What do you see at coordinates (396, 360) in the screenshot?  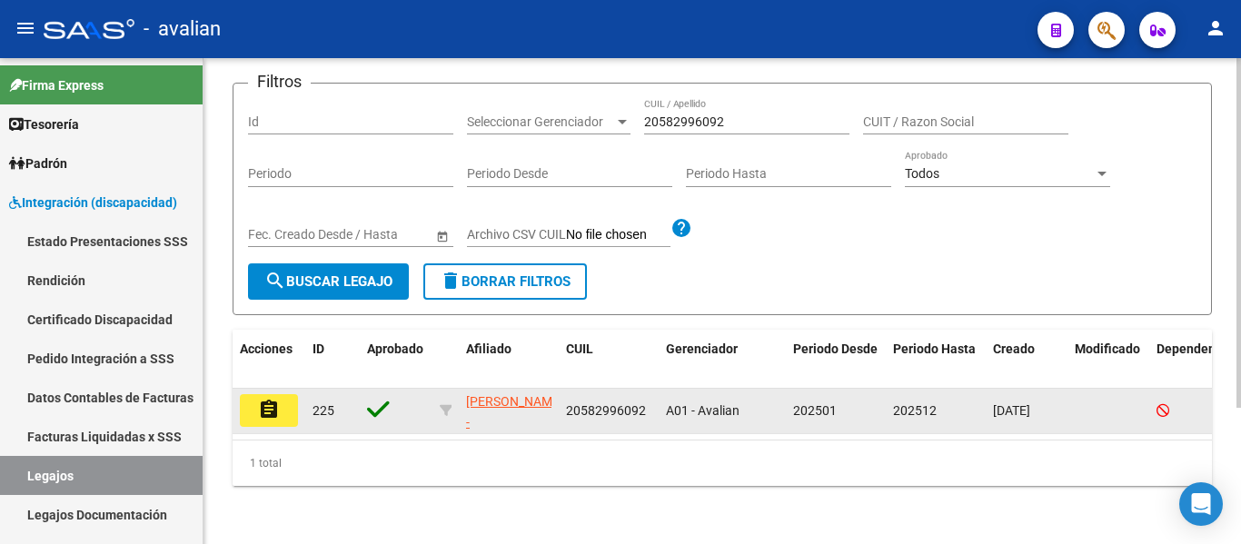 I see `datatable-header-cell: Aprobado` at bounding box center [396, 360].